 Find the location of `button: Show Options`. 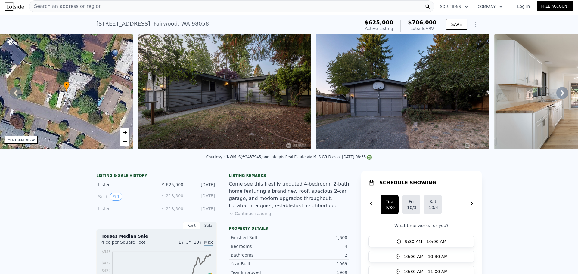

button: Show Options is located at coordinates (476, 24).